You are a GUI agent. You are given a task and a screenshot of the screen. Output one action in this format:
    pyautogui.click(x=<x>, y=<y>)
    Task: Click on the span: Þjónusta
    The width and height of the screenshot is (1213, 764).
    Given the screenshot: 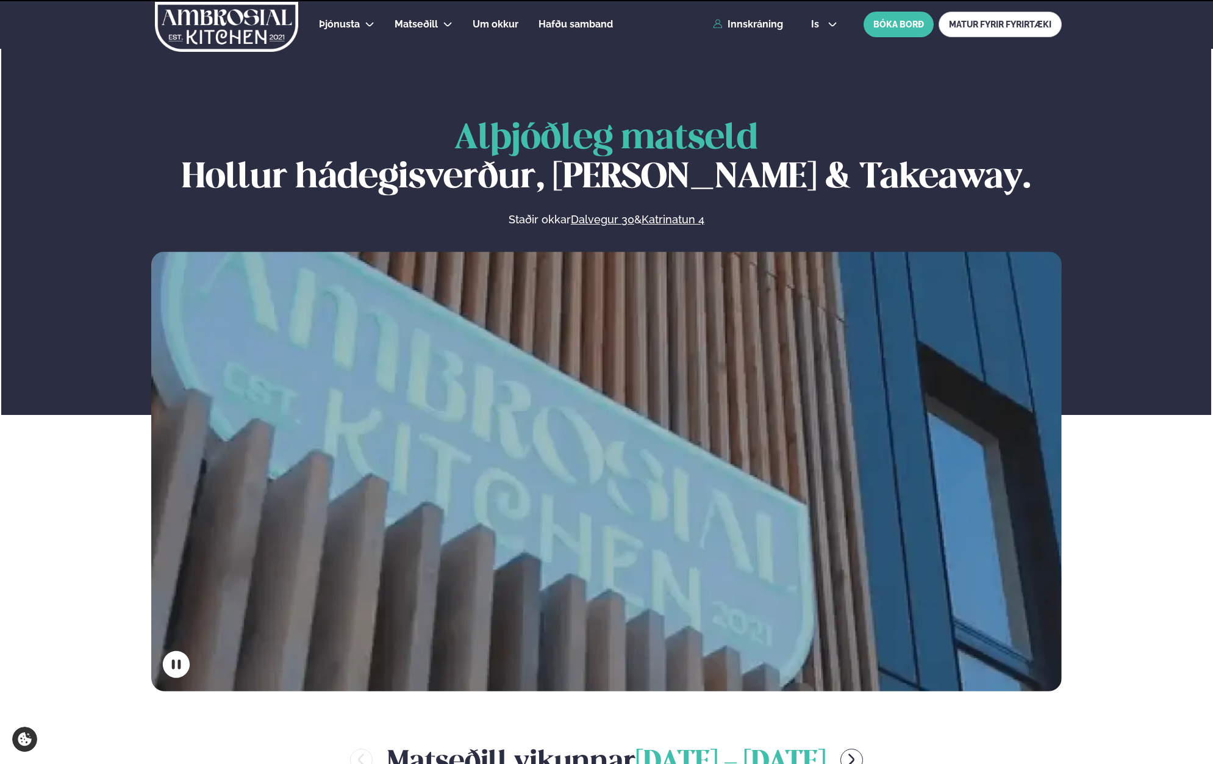 What is the action you would take?
    pyautogui.click(x=339, y=24)
    